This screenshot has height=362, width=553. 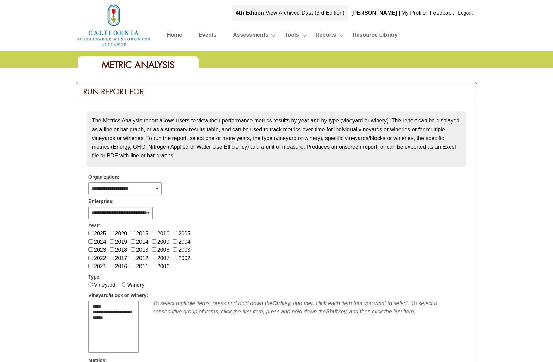 What do you see at coordinates (163, 234) in the screenshot?
I see `label: 2010` at bounding box center [163, 234].